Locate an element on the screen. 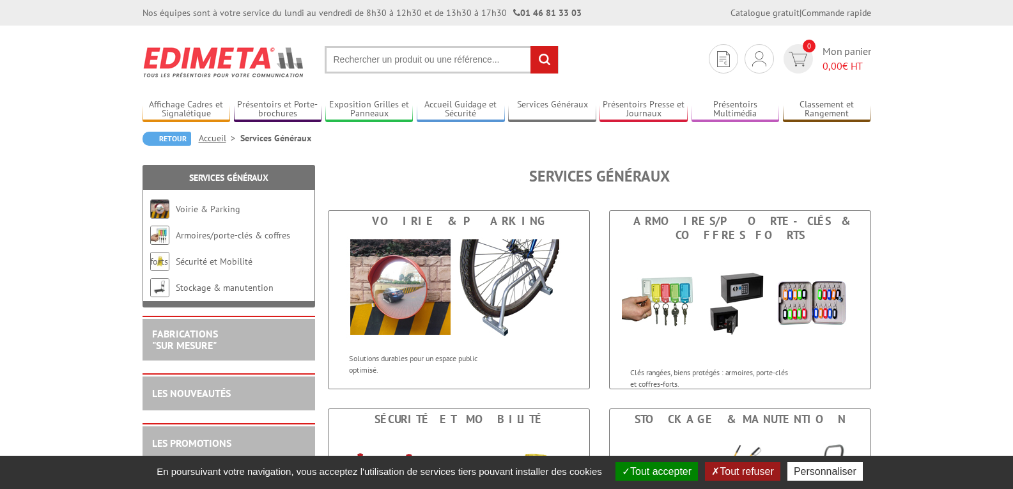 Image resolution: width=1013 pixels, height=489 pixels. a: LES NOUVEAUTÉS is located at coordinates (191, 393).